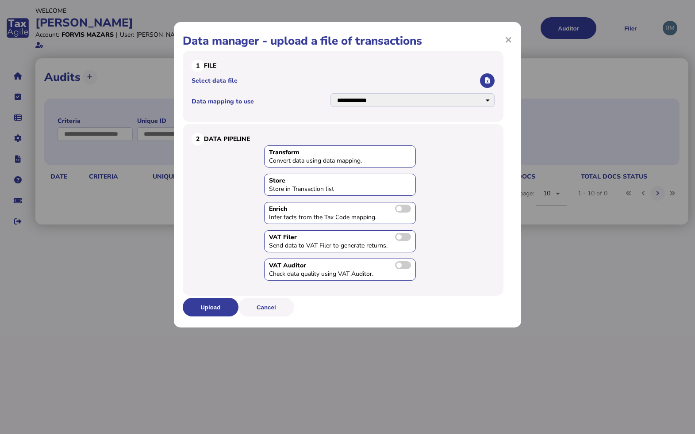 This screenshot has width=695, height=434. I want to click on div: 1, so click(198, 66).